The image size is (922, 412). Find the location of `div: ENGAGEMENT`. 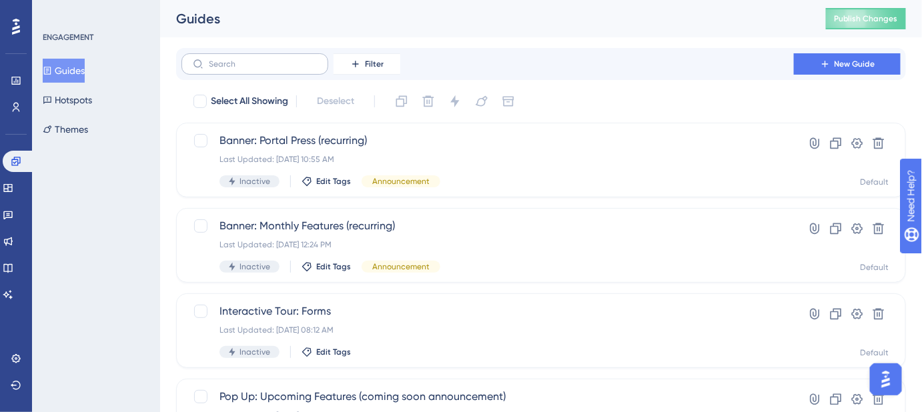

div: ENGAGEMENT is located at coordinates (68, 37).